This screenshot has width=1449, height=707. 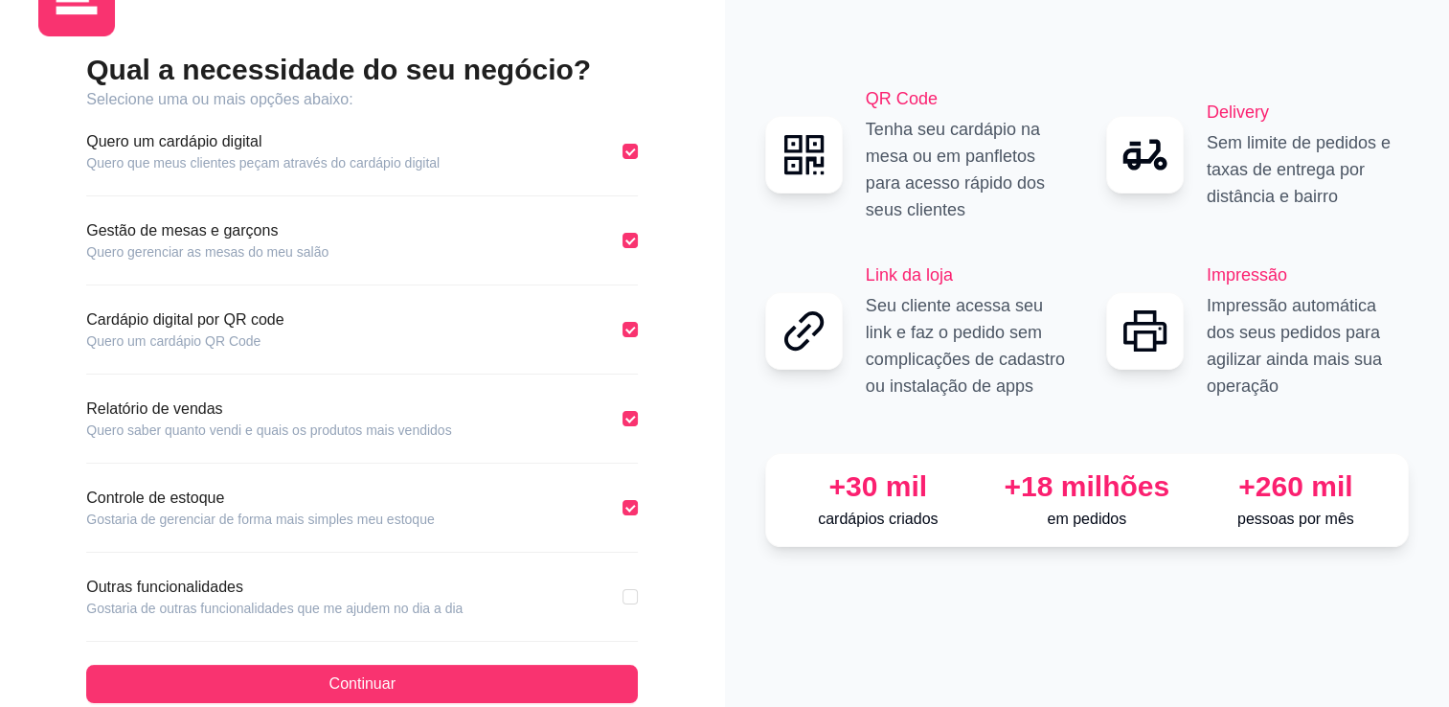 I want to click on p: Sem limite de pedidos e taxas de entrega por distância e bairro, so click(x=1307, y=169).